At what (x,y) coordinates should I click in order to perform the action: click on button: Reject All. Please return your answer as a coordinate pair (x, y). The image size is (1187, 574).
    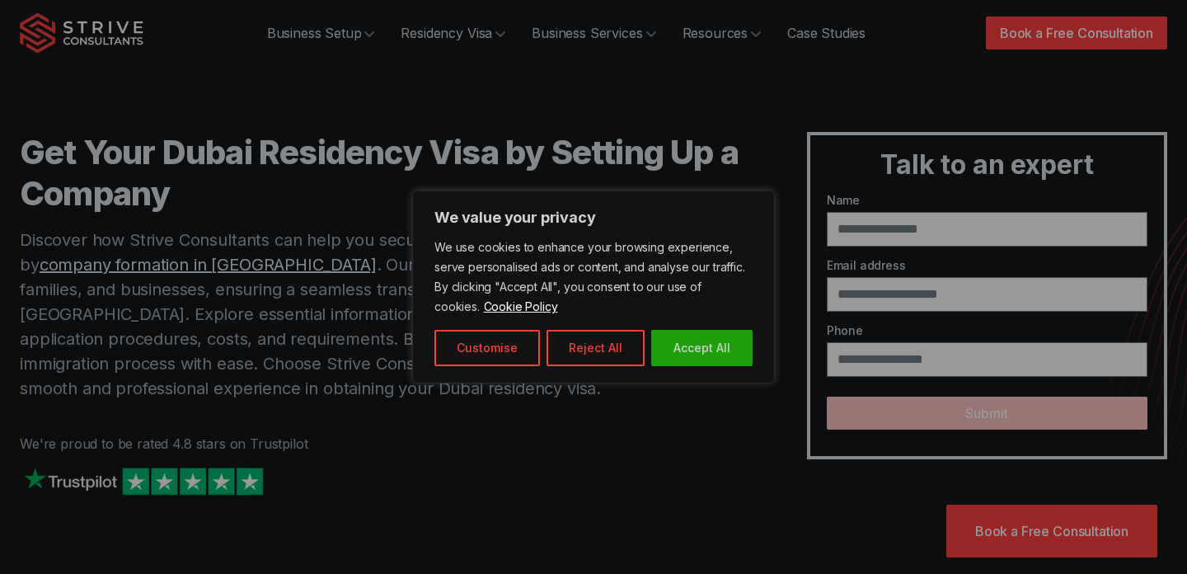
    Looking at the image, I should click on (595, 348).